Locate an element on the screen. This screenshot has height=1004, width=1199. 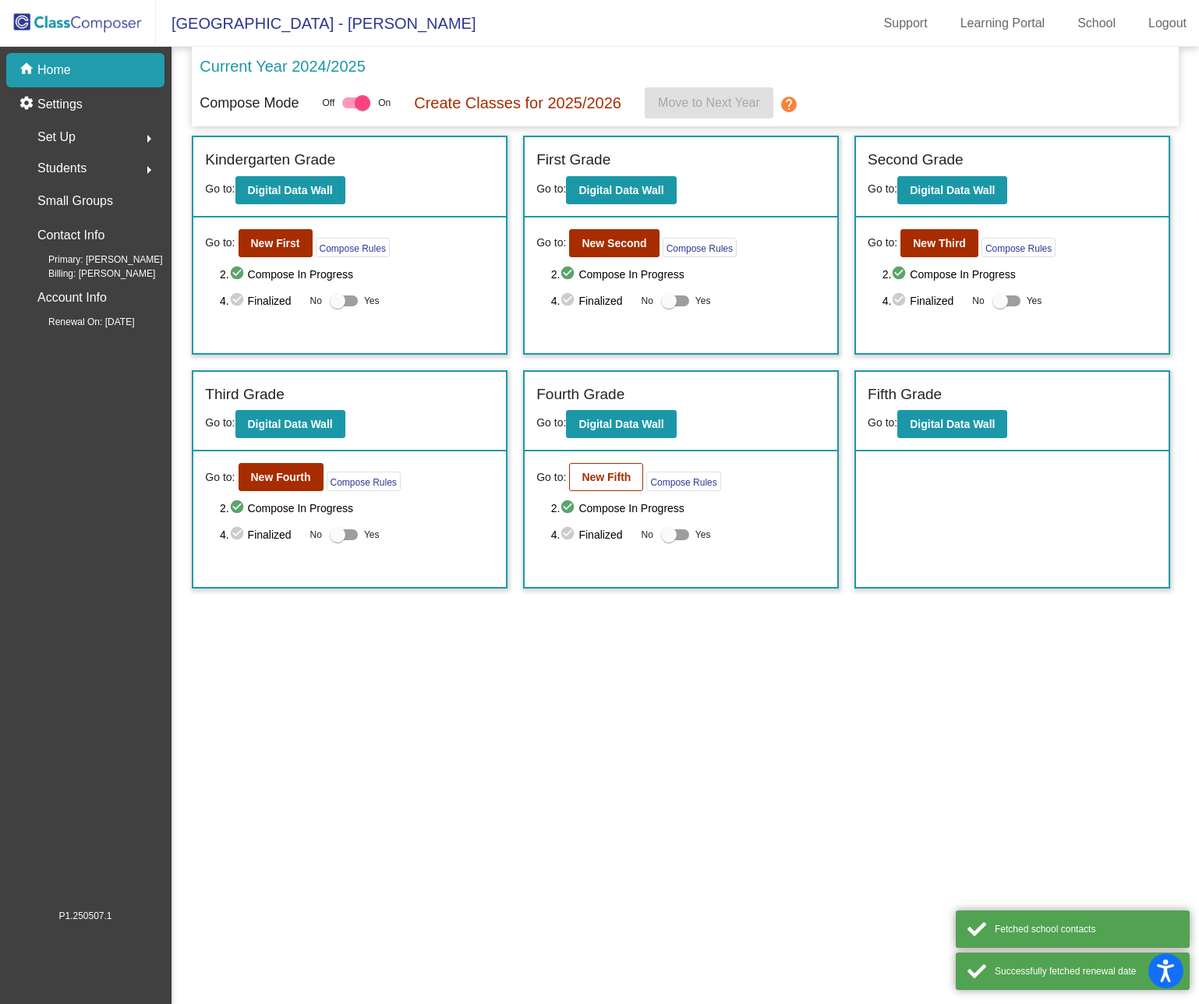
label: Fifth Grade is located at coordinates (904, 394).